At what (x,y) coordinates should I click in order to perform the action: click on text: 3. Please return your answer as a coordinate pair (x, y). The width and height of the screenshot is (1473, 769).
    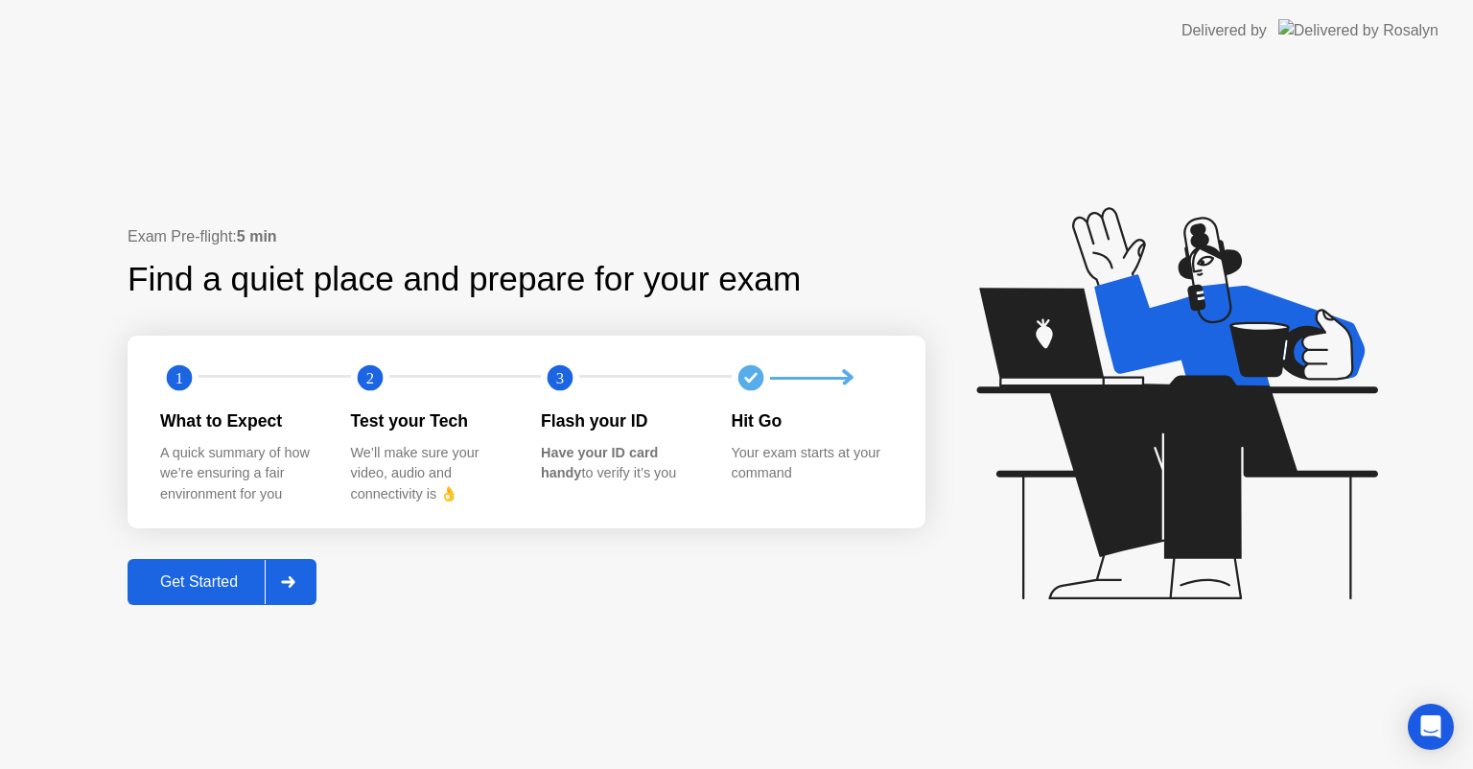
    Looking at the image, I should click on (560, 378).